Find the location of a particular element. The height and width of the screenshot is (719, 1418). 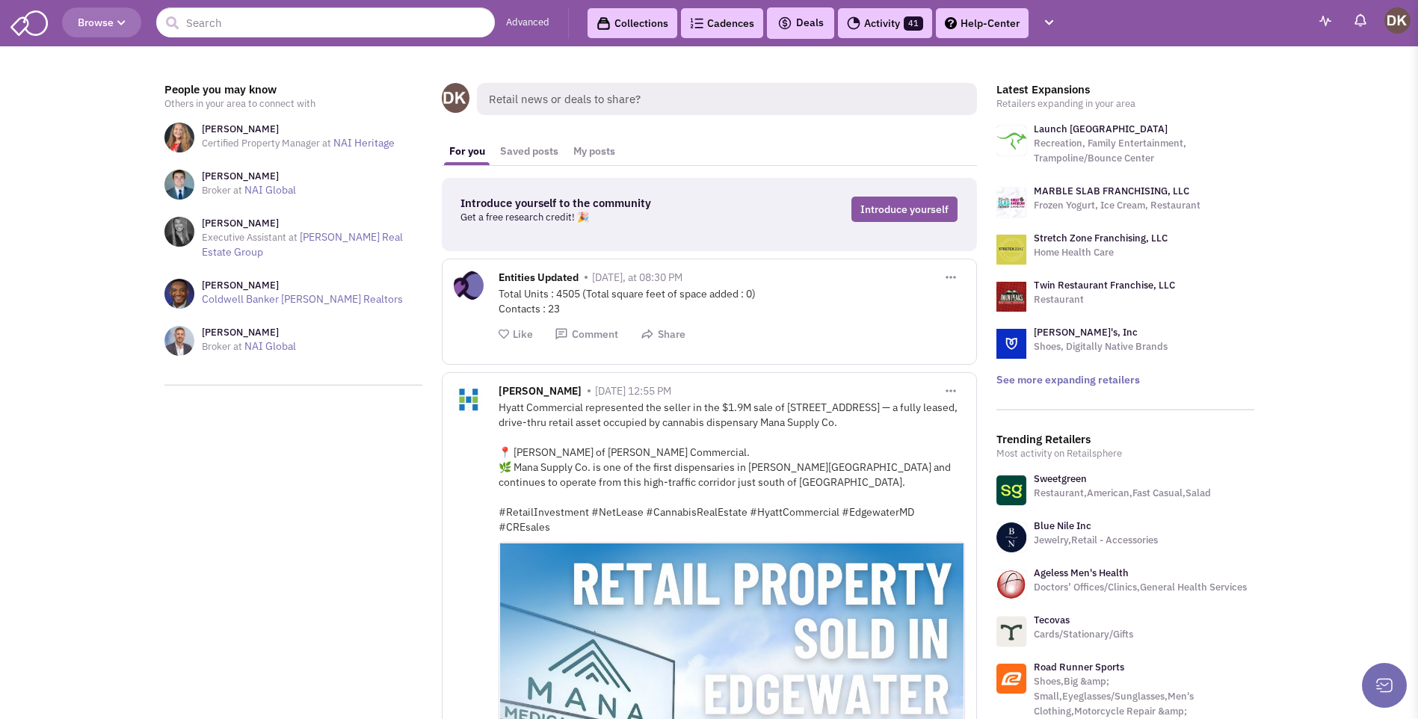

p: Restaurant is located at coordinates (1104, 300).